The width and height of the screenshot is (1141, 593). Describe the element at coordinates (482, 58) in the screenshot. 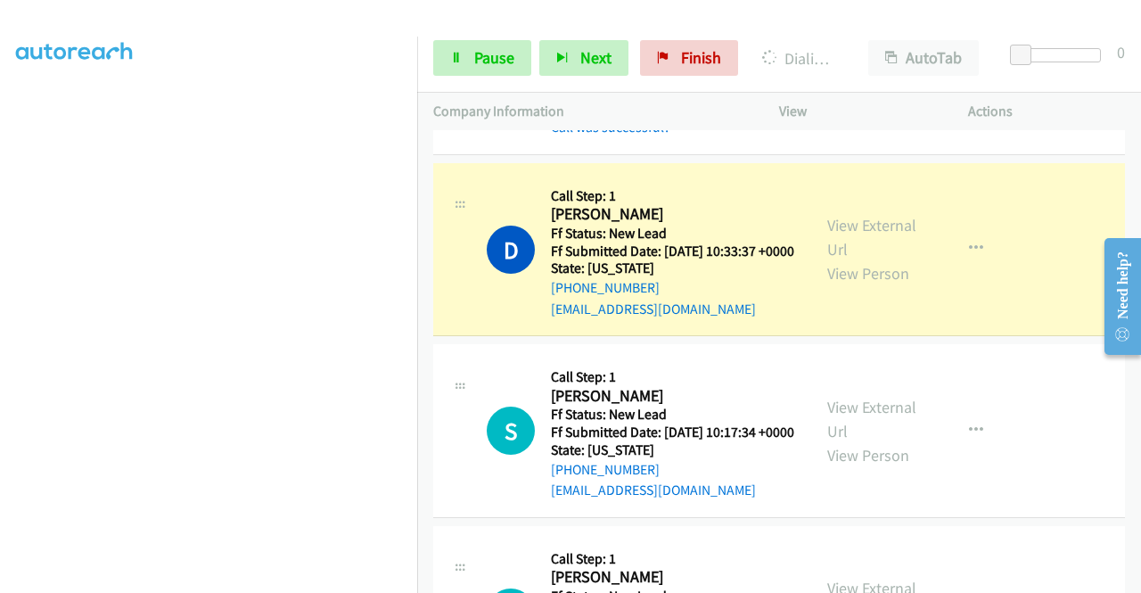

I see `a: Pause` at that location.